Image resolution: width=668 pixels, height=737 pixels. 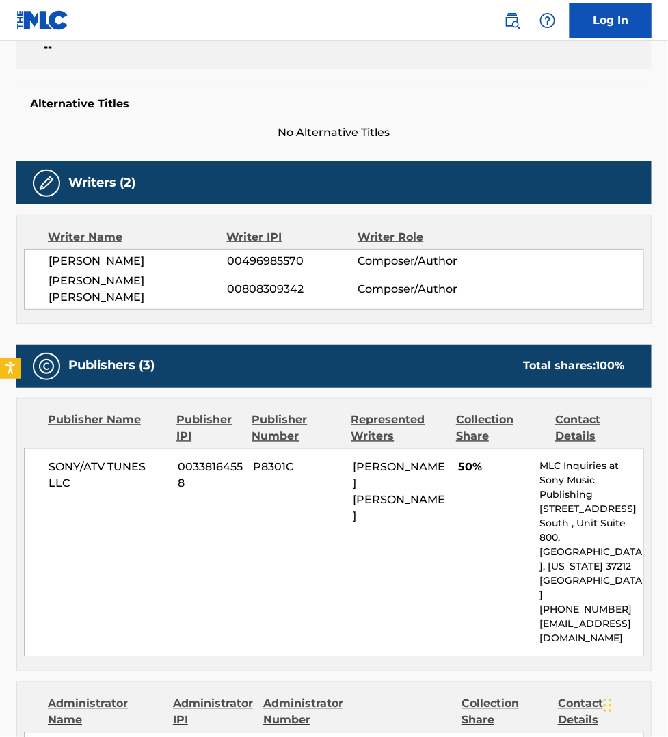 What do you see at coordinates (298, 468) in the screenshot?
I see `span: P8301C` at bounding box center [298, 468].